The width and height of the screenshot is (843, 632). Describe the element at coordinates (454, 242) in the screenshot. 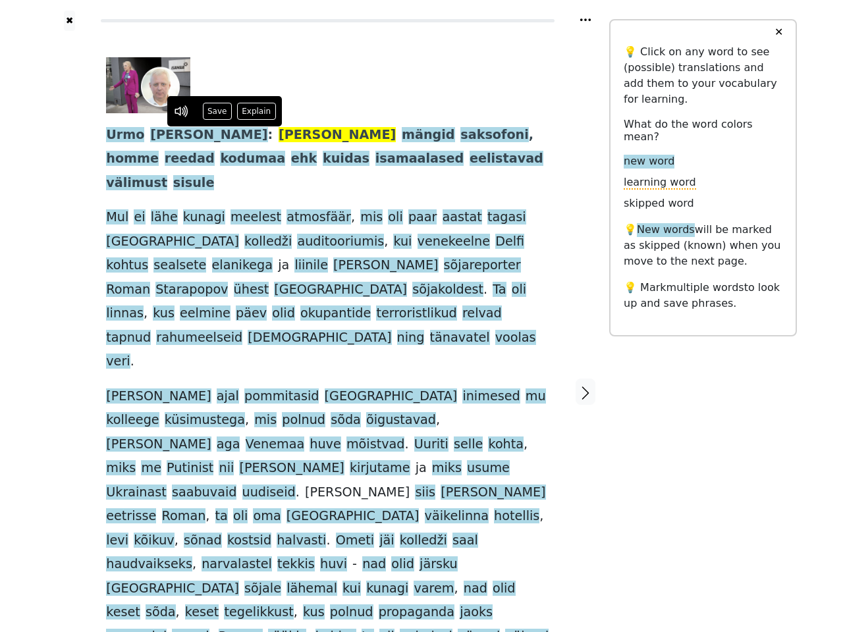

I see `span: venekeelne` at that location.